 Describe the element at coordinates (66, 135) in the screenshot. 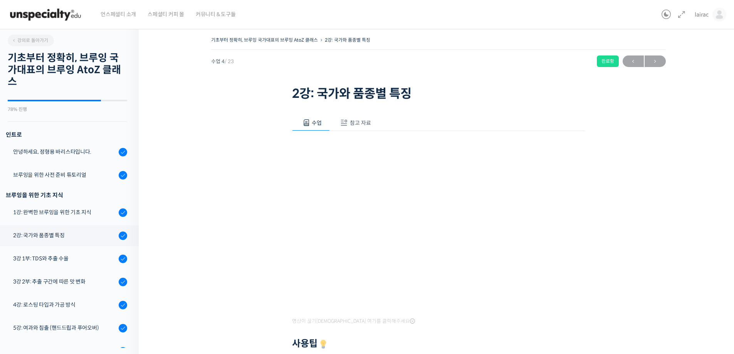

I see `h3: 인트로` at that location.